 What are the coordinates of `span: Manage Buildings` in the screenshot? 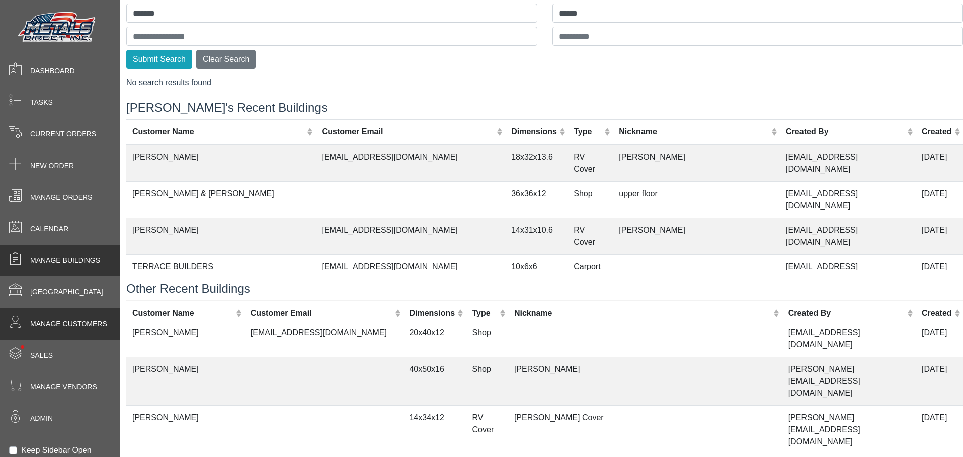 It's located at (65, 260).